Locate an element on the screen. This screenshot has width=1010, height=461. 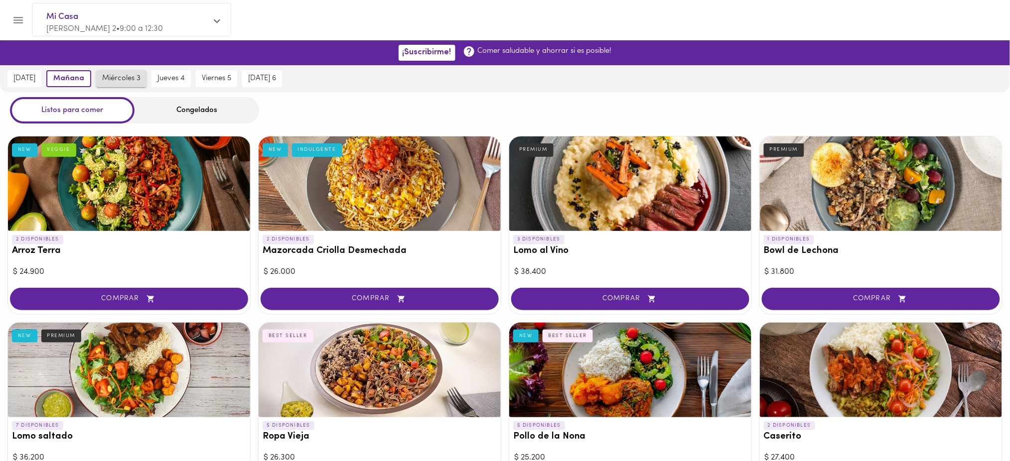
div: $ 24.900 is located at coordinates (129, 272).